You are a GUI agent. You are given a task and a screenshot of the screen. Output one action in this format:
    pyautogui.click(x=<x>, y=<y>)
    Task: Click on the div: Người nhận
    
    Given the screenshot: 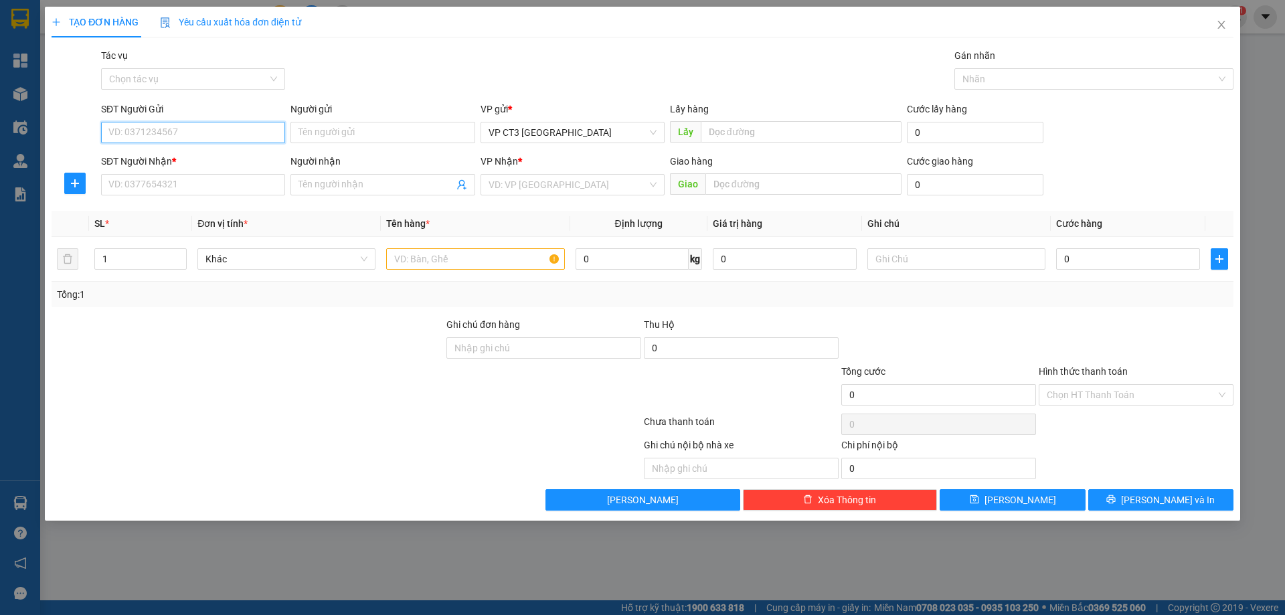 What is the action you would take?
    pyautogui.click(x=382, y=161)
    